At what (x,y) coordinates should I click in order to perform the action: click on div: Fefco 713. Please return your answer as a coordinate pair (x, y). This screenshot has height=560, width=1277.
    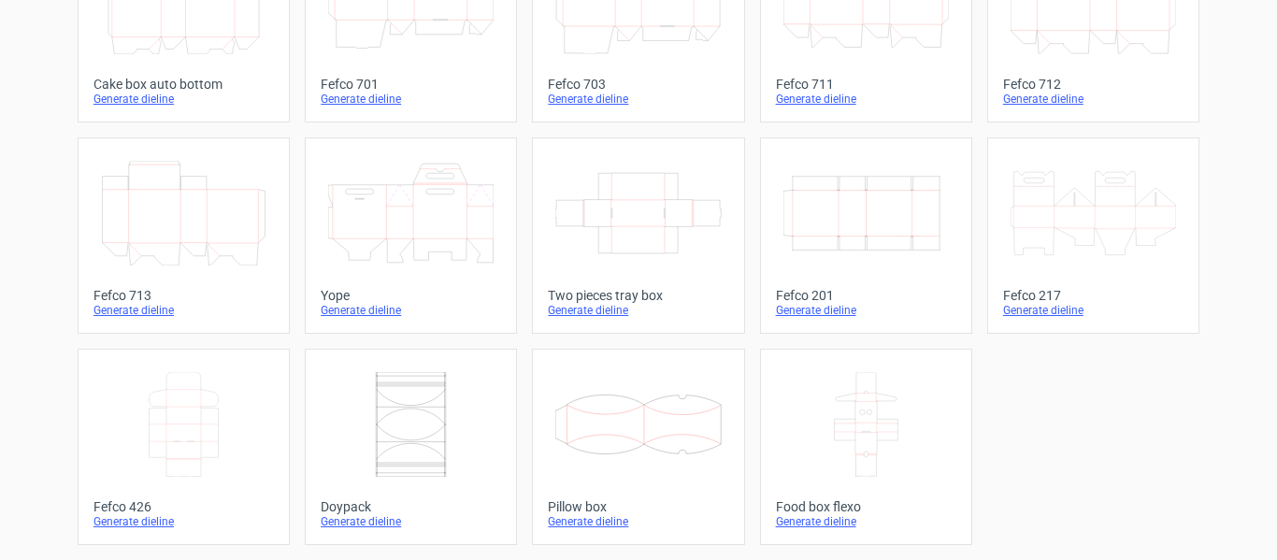
    Looking at the image, I should click on (183, 295).